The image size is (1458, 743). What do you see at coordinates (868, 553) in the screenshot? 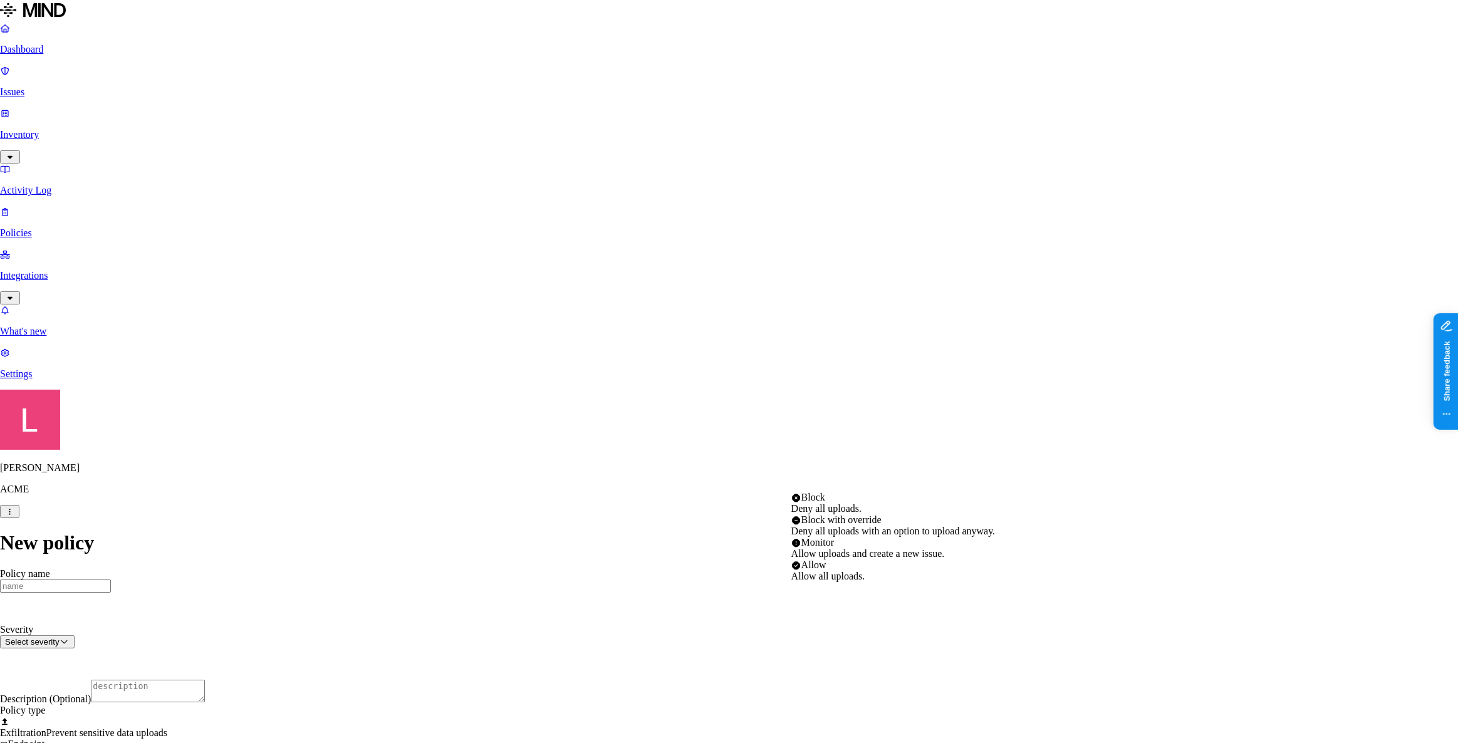
I see `span: Allow uploads and create a new issue.` at bounding box center [868, 553].